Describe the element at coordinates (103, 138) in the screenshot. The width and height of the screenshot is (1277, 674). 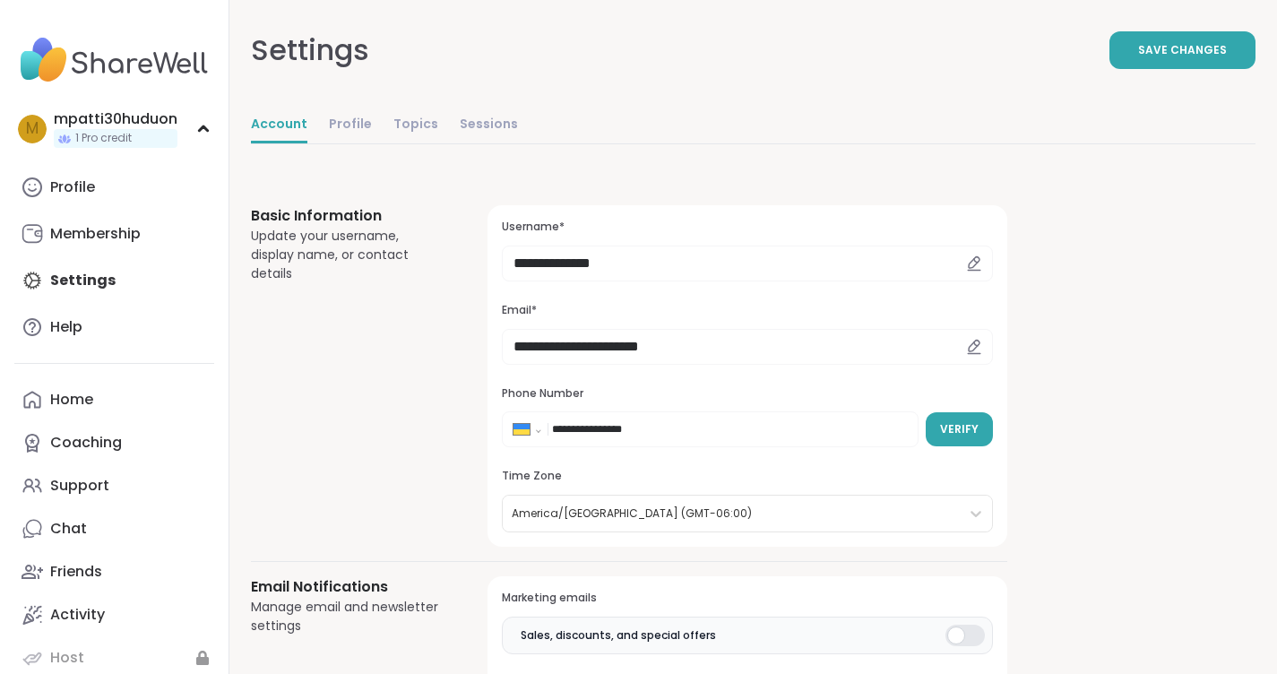
I see `span: 1 Pro credit` at that location.